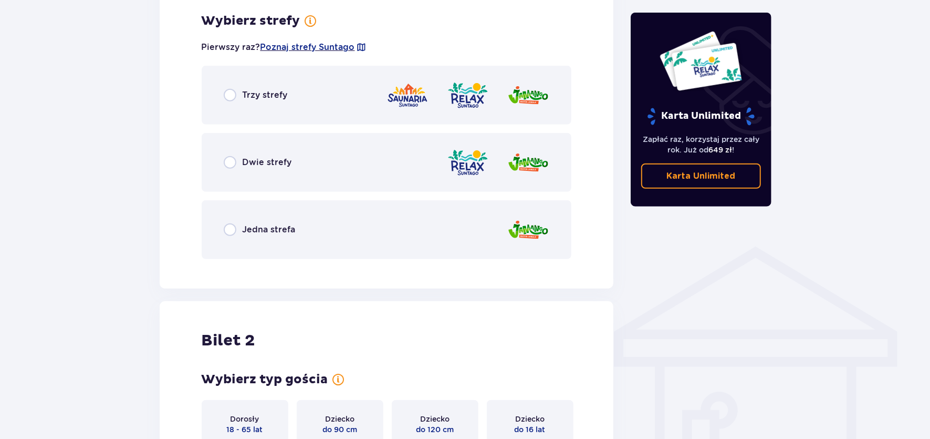 This screenshot has height=439, width=930. What do you see at coordinates (530, 429) in the screenshot?
I see `p: do 16 lat` at bounding box center [530, 429].